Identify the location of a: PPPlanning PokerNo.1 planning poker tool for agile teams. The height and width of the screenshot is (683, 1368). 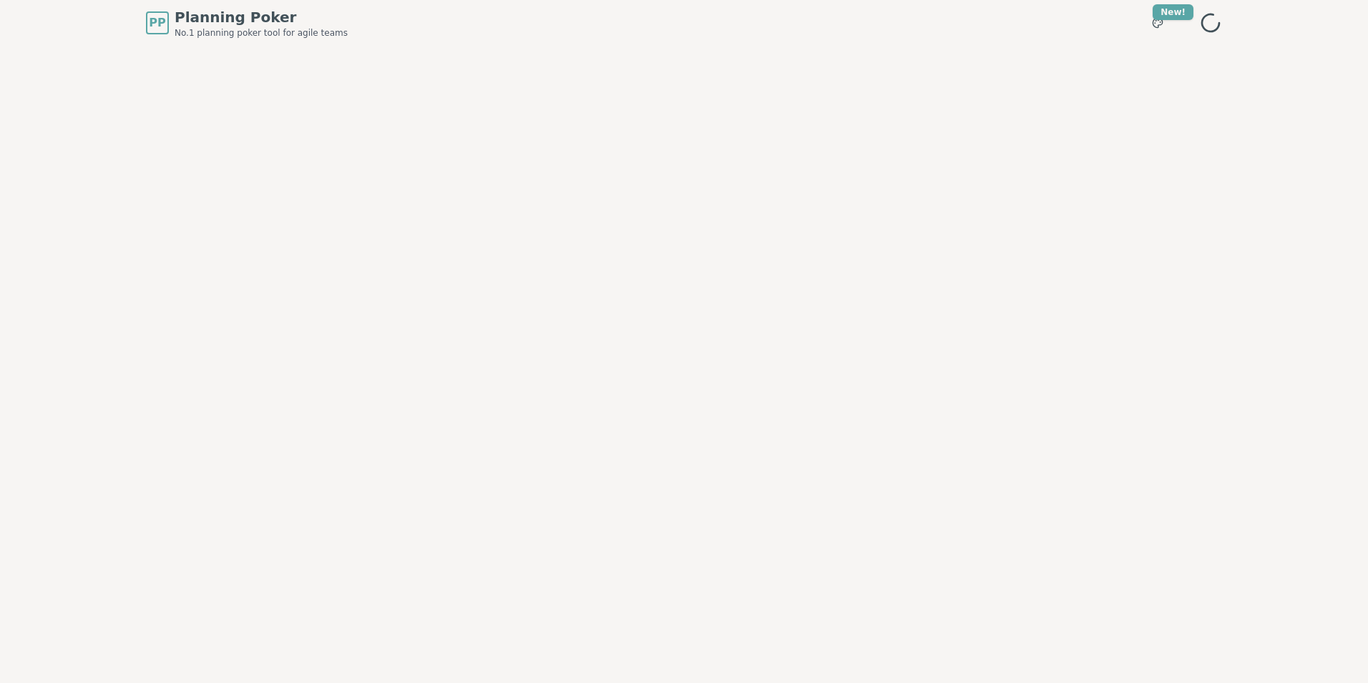
(247, 23).